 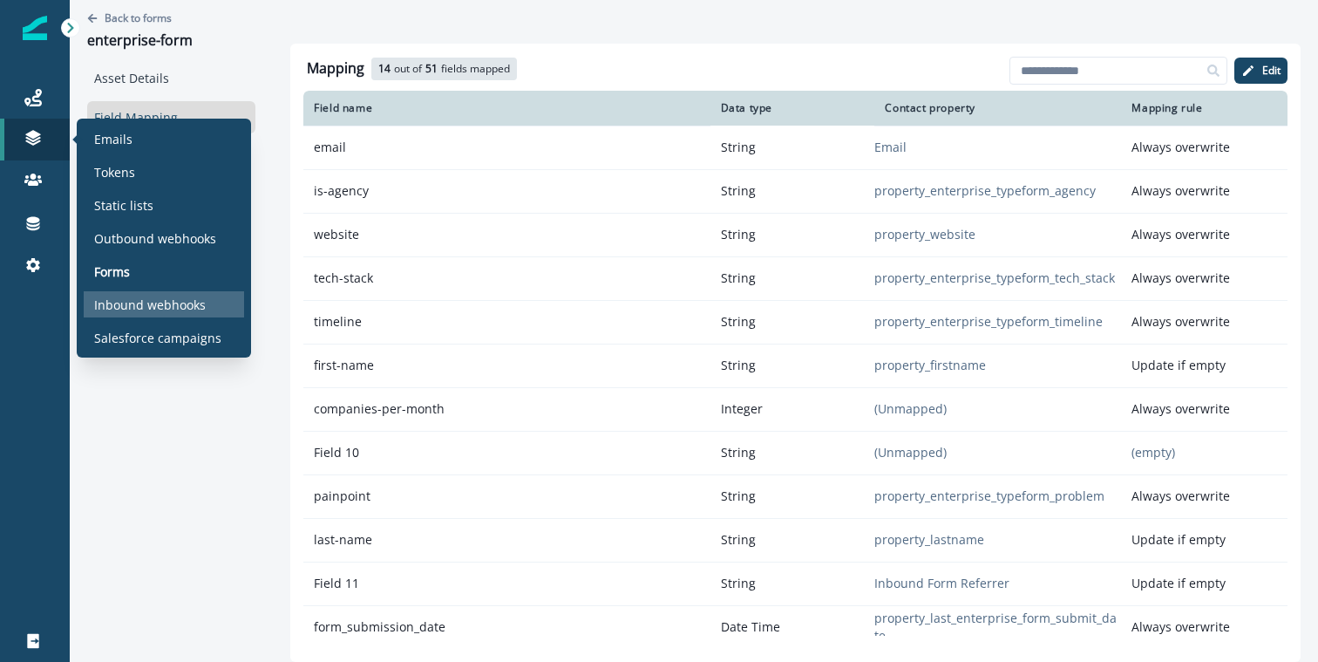 I want to click on a: Forms, so click(x=164, y=271).